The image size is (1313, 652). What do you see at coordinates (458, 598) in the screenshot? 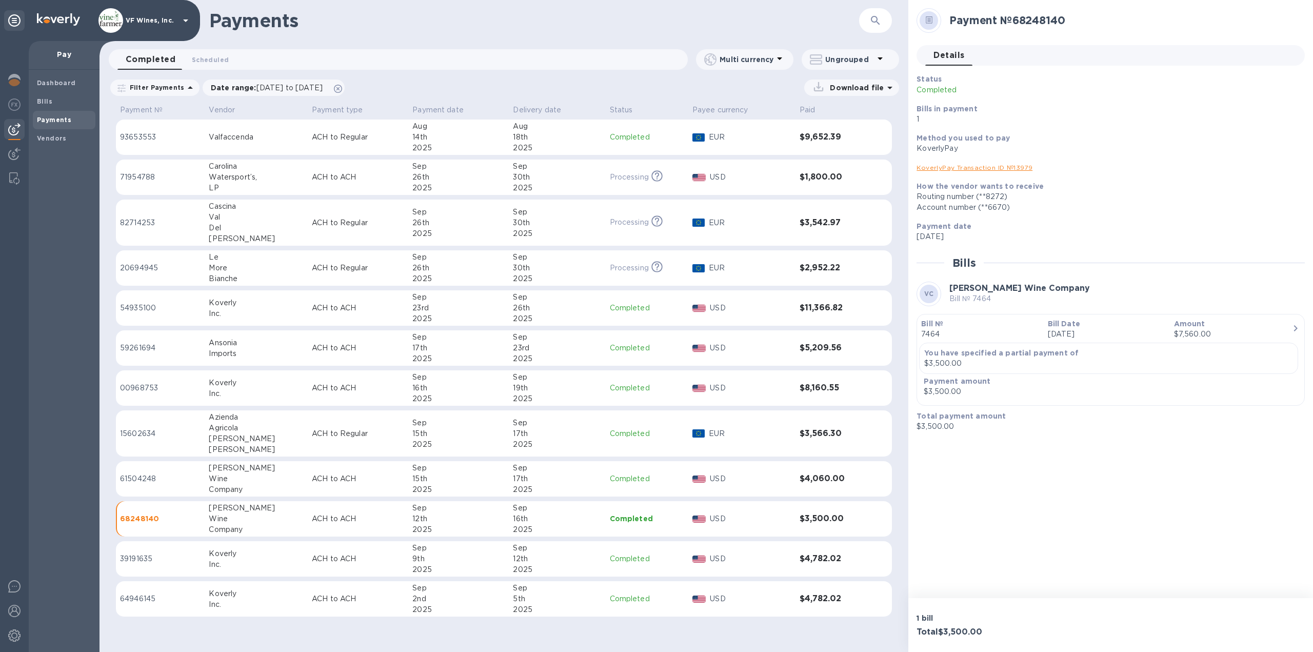
I see `div: 2nd` at bounding box center [458, 598].